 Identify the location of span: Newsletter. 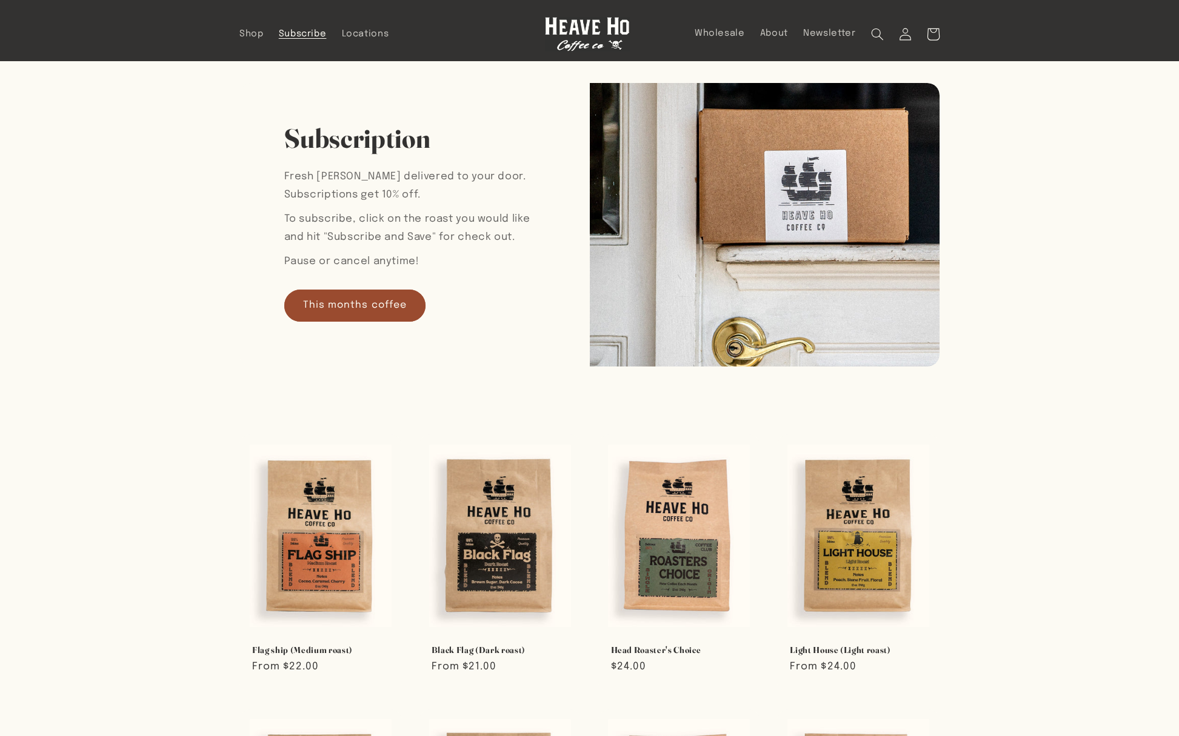
(829, 33).